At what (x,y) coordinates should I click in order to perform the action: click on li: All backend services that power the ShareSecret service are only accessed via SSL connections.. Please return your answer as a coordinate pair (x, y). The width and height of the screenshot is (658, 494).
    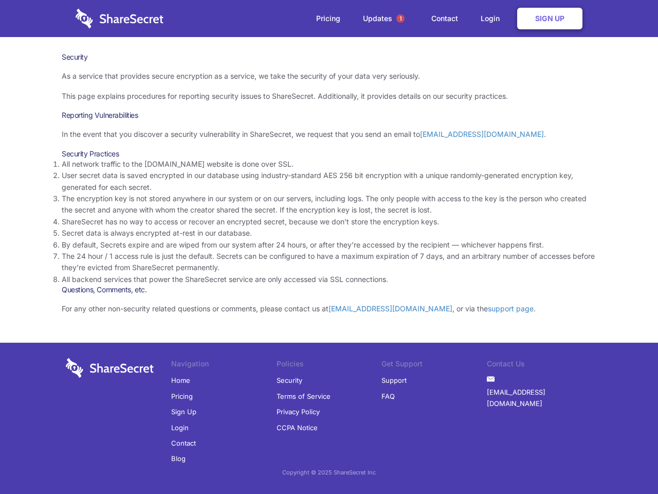
    Looking at the image, I should click on (329, 279).